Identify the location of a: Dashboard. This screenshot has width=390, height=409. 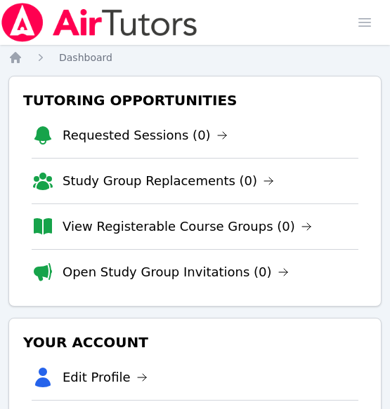
(86, 58).